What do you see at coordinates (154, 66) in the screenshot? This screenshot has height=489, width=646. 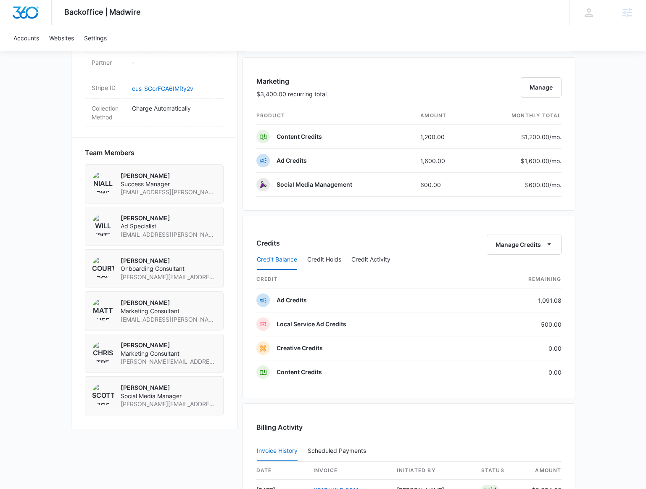 I see `div: Partner-` at bounding box center [154, 66].